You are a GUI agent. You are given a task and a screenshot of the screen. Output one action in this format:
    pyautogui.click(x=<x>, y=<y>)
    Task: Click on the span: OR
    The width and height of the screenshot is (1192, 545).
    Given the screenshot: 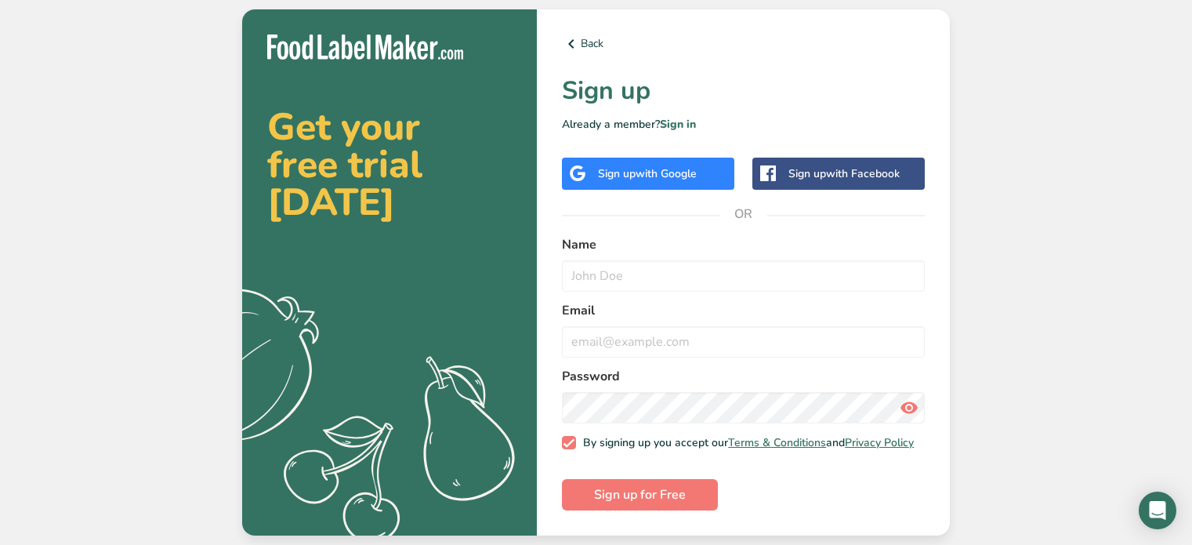 What is the action you would take?
    pyautogui.click(x=744, y=214)
    